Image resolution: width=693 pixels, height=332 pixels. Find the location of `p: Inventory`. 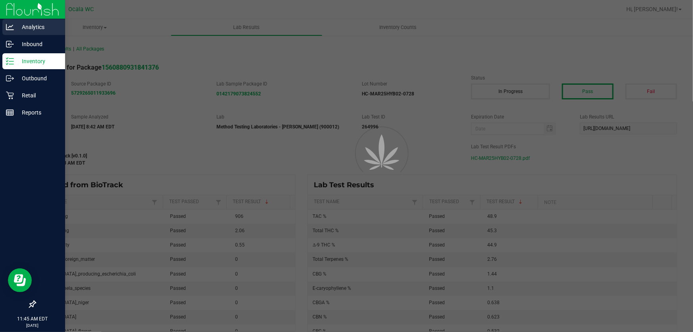

p: Inventory is located at coordinates (38, 61).